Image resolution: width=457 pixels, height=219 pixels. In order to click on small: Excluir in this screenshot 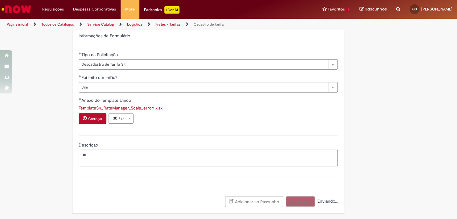, I will do `click(124, 119)`.